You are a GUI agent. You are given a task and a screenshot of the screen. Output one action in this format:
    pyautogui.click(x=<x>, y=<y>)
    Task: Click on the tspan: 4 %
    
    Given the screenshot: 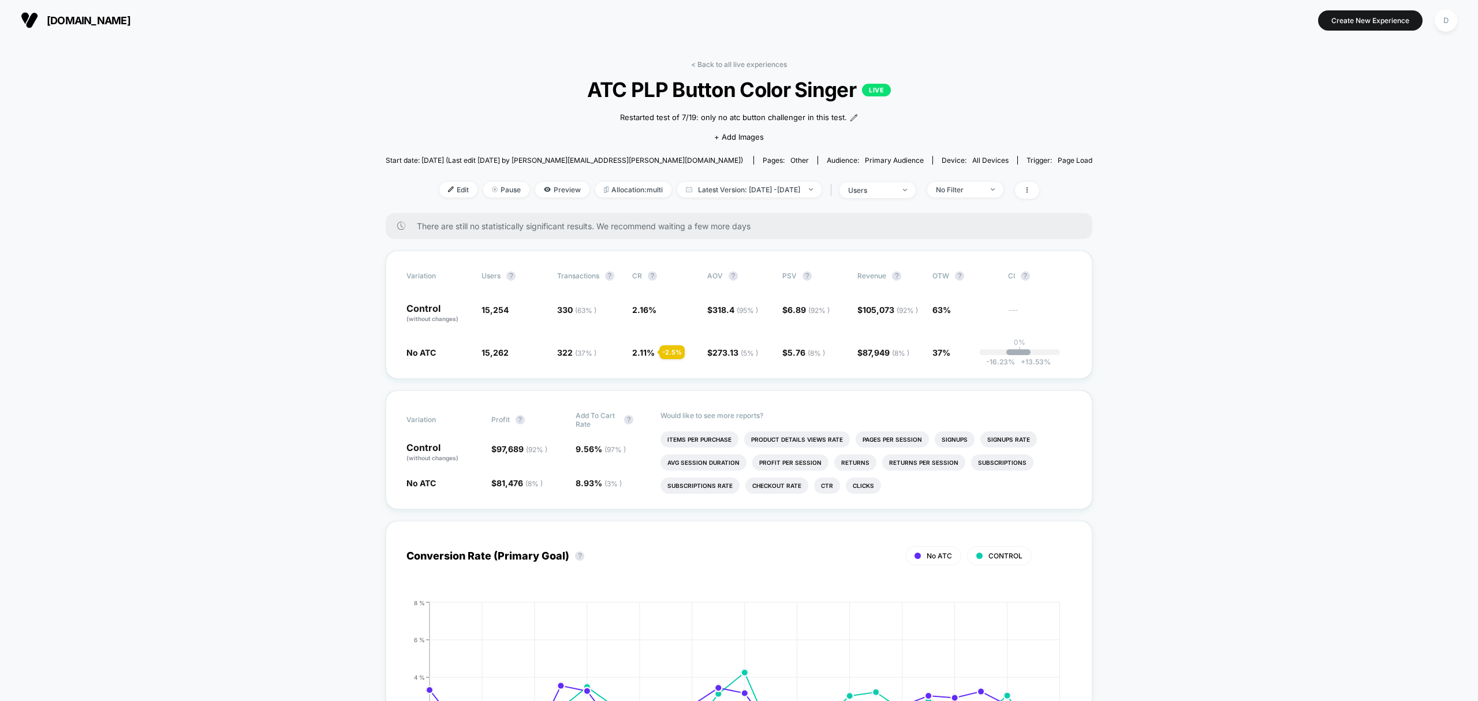 What is the action you would take?
    pyautogui.click(x=419, y=677)
    